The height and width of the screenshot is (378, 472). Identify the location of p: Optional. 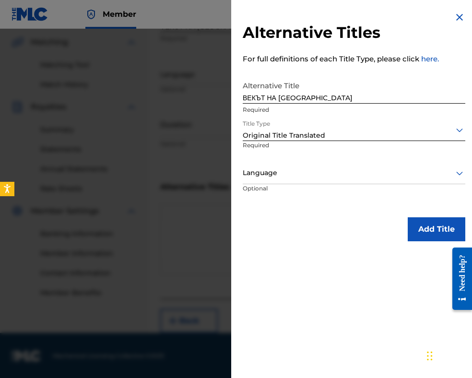
(279, 195).